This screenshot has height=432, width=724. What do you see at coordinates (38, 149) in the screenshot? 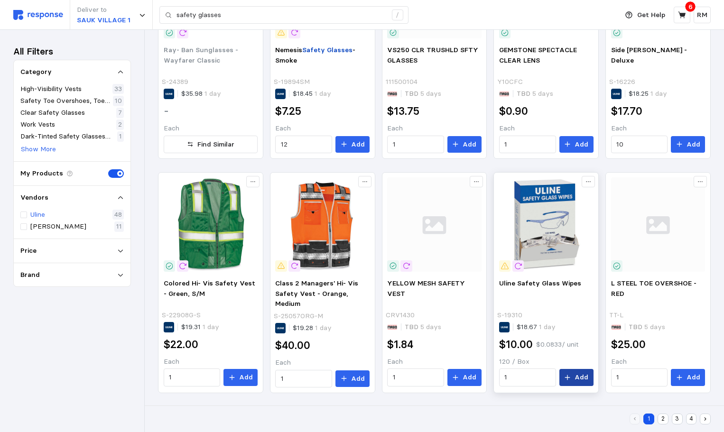
I see `p: Show More` at bounding box center [38, 149].